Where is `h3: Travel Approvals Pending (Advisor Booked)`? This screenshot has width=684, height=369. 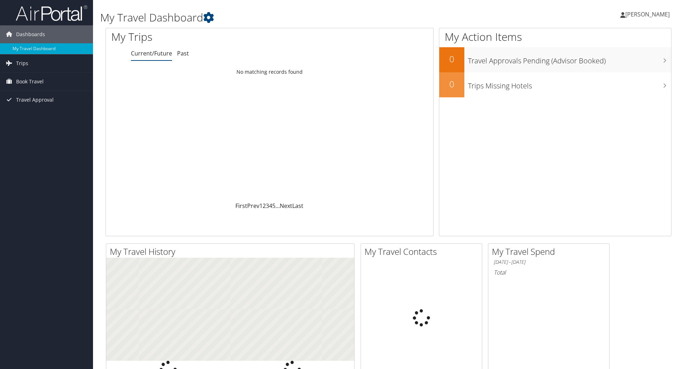
h3: Travel Approvals Pending (Advisor Booked) is located at coordinates (570, 59).